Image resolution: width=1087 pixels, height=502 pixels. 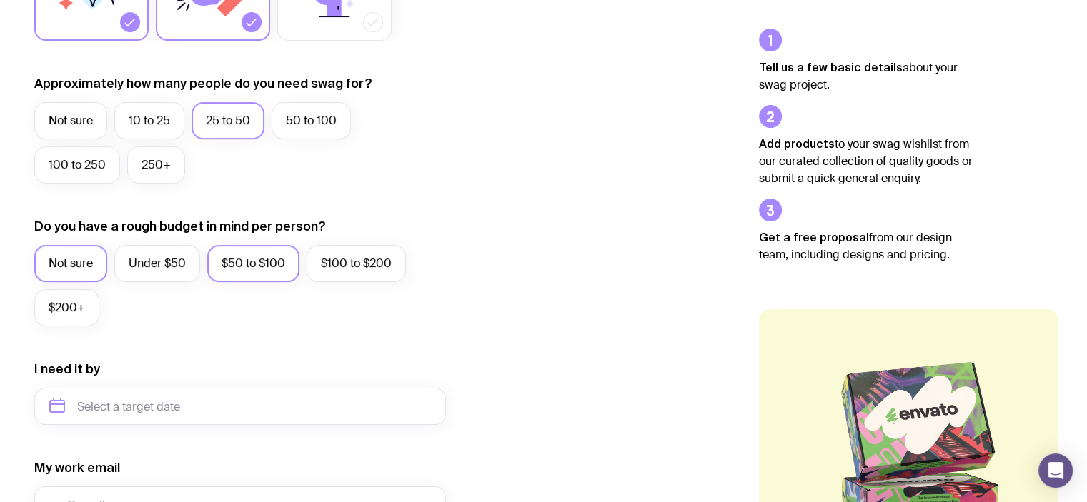 What do you see at coordinates (77, 165) in the screenshot?
I see `label: 100 to 250` at bounding box center [77, 165].